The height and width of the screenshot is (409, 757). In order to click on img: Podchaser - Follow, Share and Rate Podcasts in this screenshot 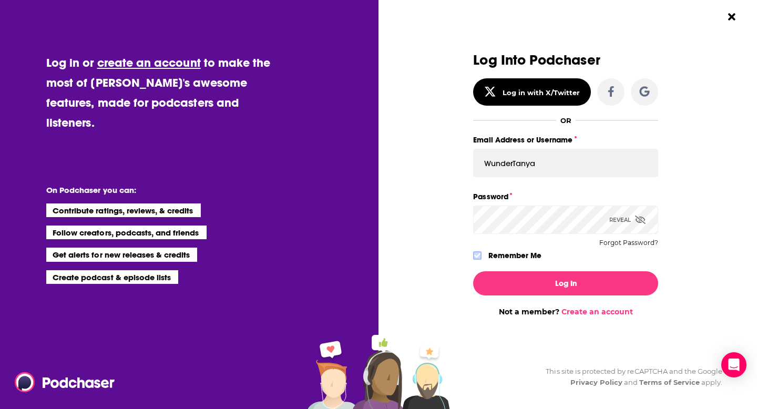, I will do `click(65, 382)`.